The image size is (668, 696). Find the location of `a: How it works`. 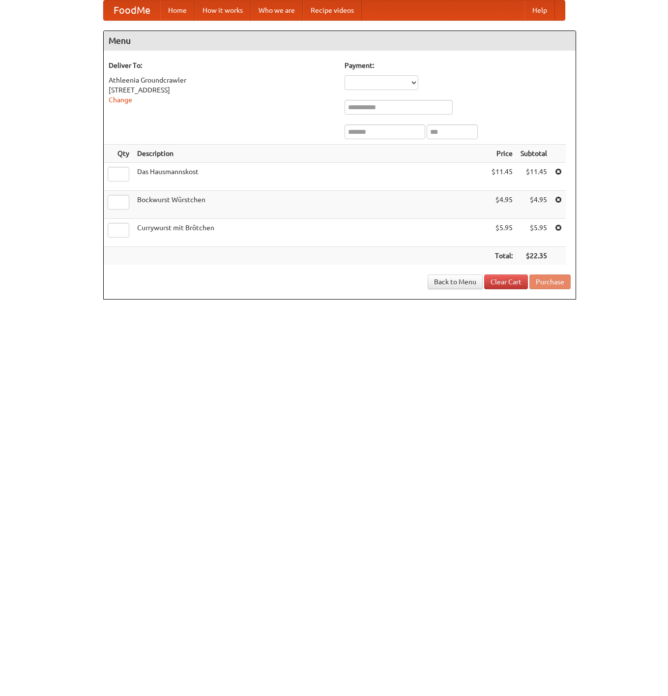

a: How it works is located at coordinates (223, 10).